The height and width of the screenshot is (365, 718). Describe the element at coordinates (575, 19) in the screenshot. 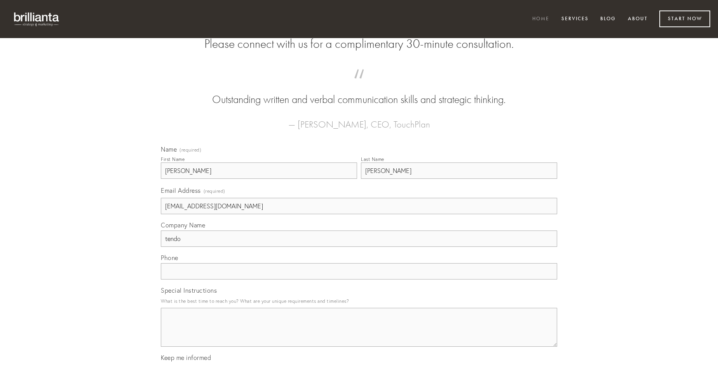

I see `a: Services` at that location.